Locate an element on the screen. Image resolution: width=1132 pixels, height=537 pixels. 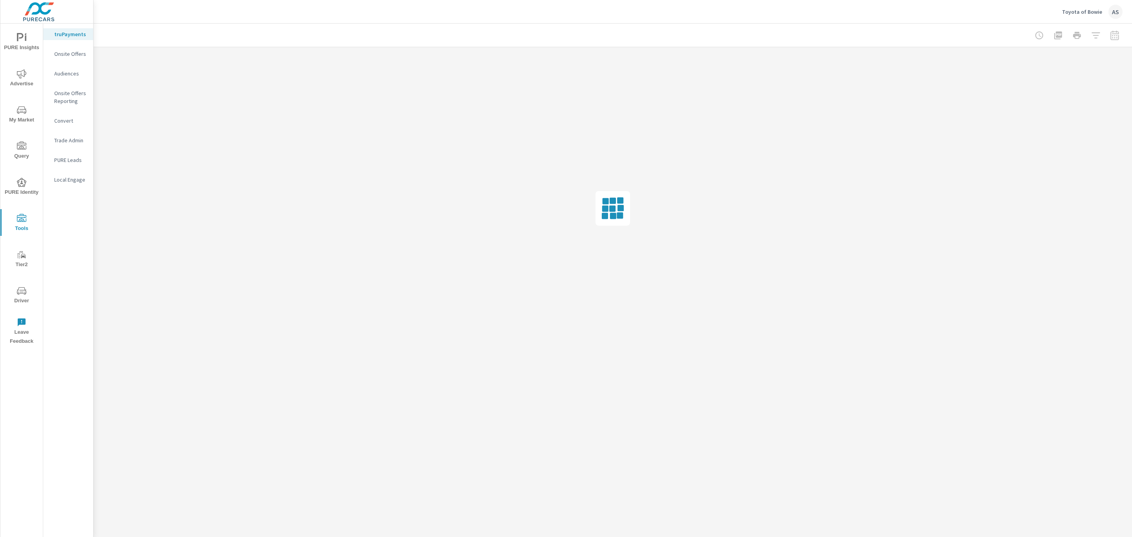
p: Onsite Offers Reporting is located at coordinates (70, 97).